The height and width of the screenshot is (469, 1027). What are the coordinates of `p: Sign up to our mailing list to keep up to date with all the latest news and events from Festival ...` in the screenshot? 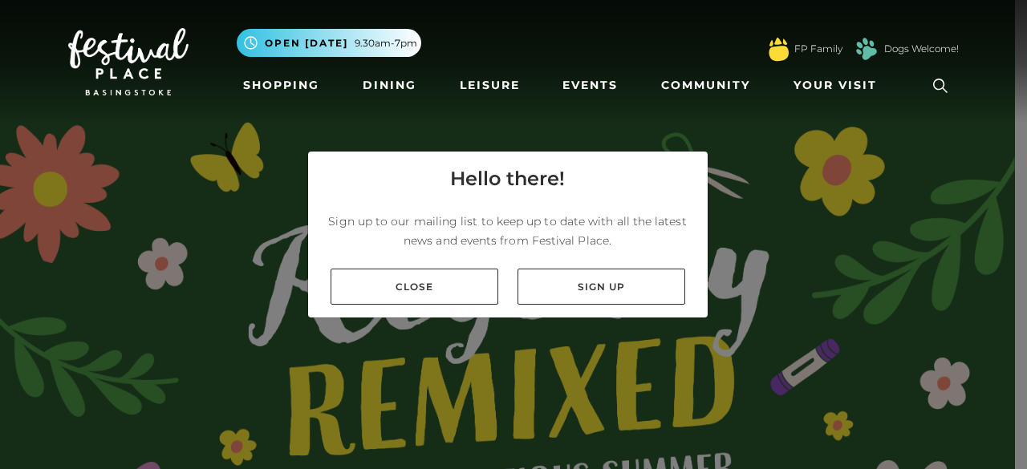 It's located at (508, 231).